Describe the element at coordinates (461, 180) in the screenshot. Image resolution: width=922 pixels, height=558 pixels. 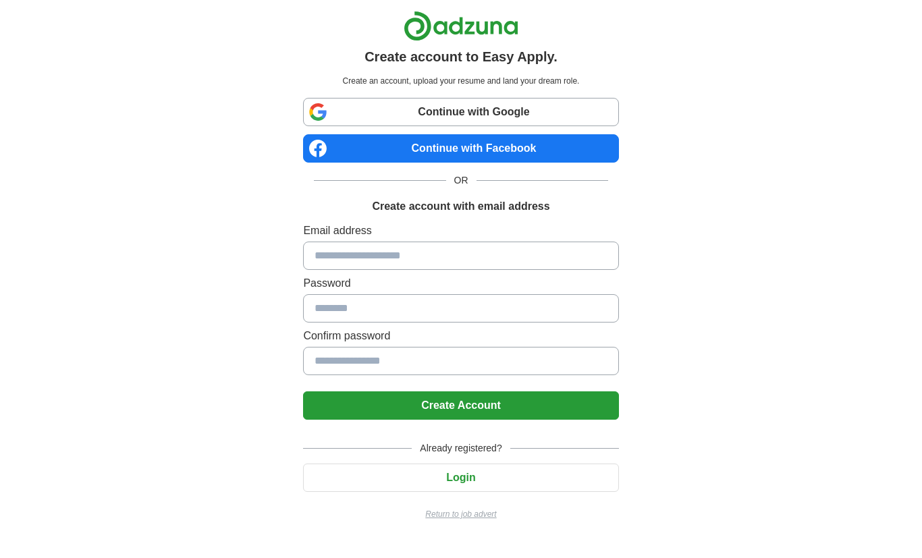
I see `span: OR` at that location.